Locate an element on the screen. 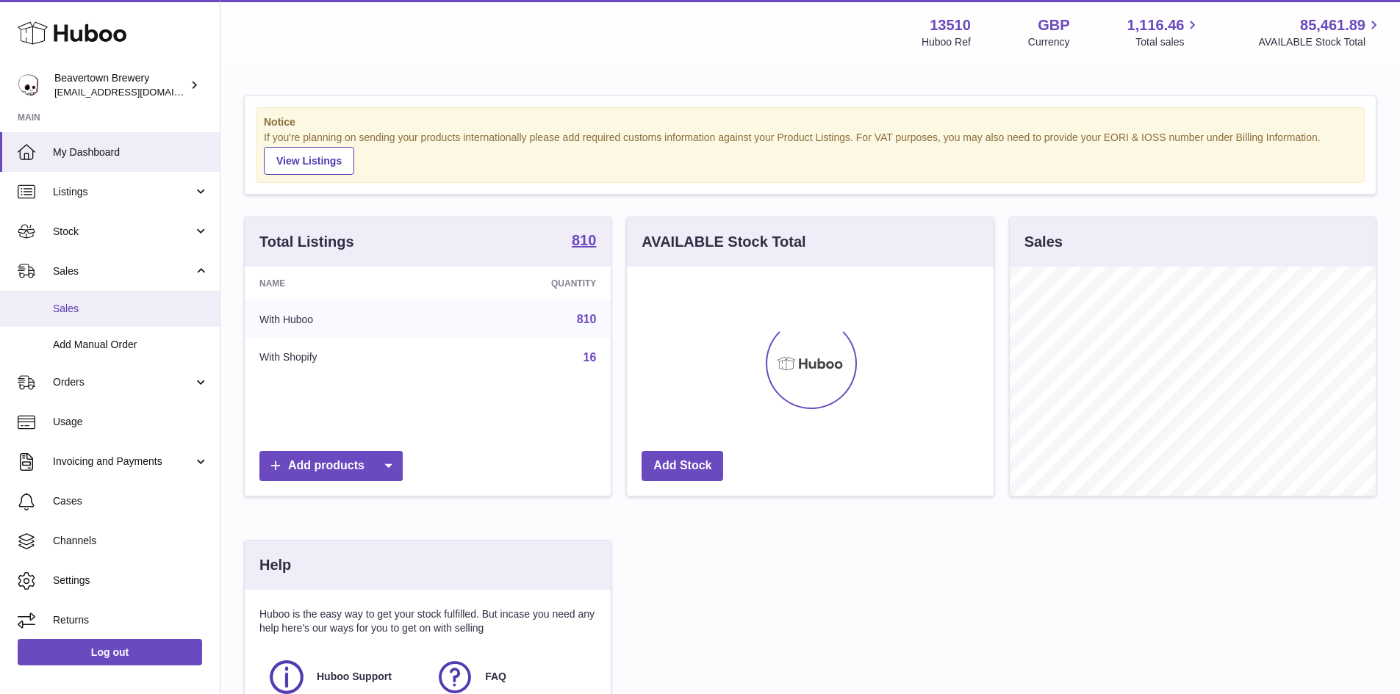  span: Invoicing and Payments is located at coordinates (123, 461).